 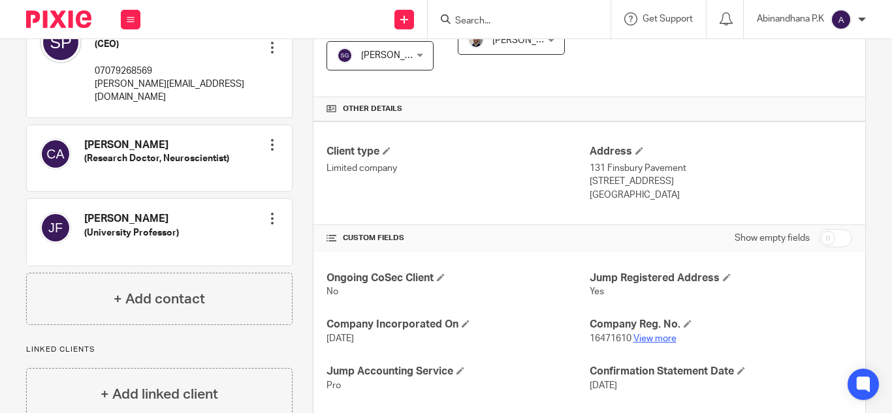 What do you see at coordinates (458, 238) in the screenshot?
I see `h4: CUSTOM FIELDS` at bounding box center [458, 238].